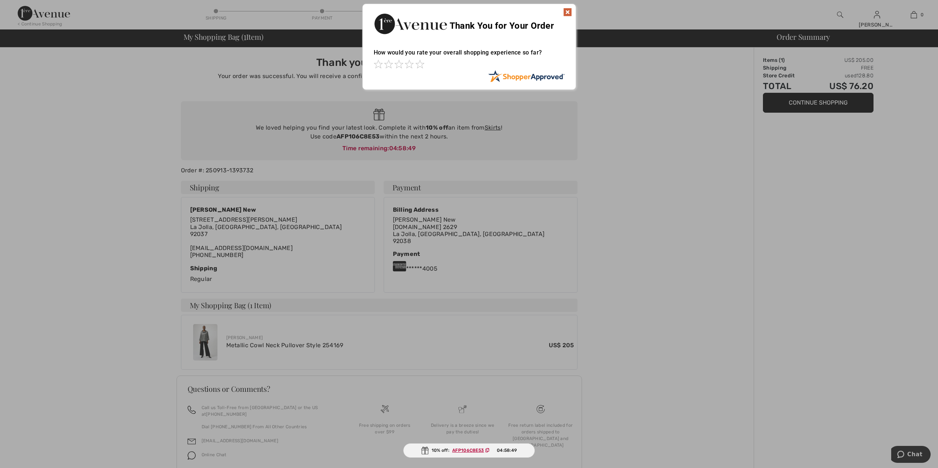 This screenshot has height=468, width=938. What do you see at coordinates (425, 451) in the screenshot?
I see `img: Gift.svg` at bounding box center [425, 451].